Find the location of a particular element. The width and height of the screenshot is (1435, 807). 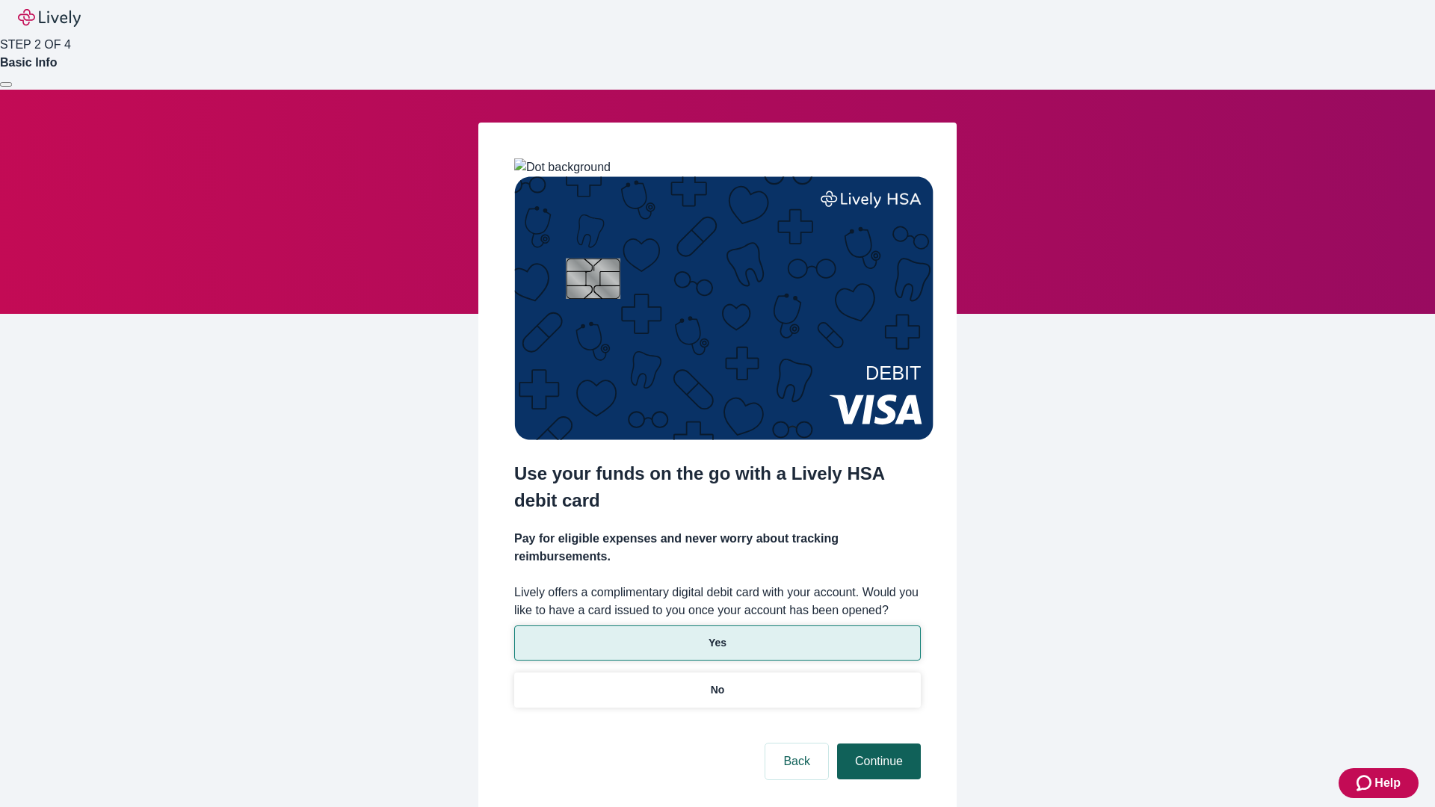

p: Yes is located at coordinates (718, 643).